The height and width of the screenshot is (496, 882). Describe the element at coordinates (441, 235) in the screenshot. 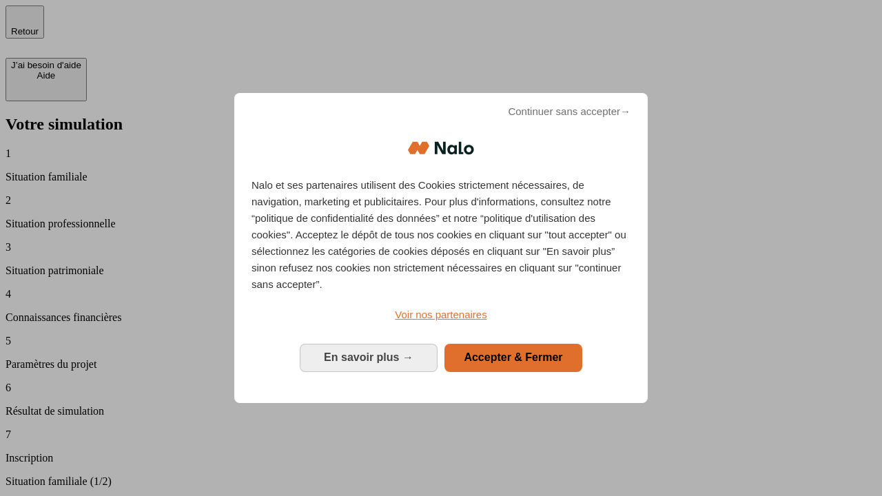

I see `p: Nalo et ses partenaires utilisent des Cookies strictement nécessaires, de navigation, marketing e...` at that location.